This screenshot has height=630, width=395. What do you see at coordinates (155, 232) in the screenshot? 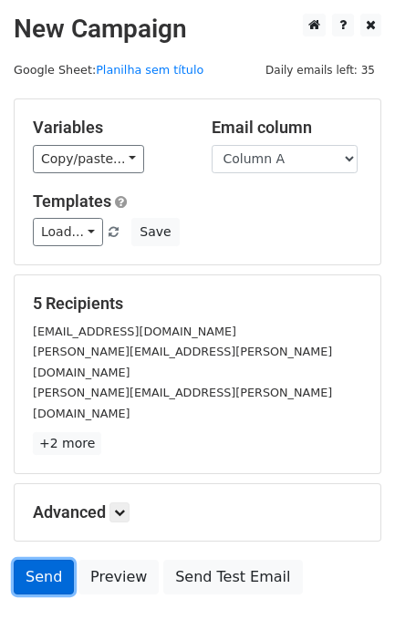
I see `button: Save` at bounding box center [155, 232].